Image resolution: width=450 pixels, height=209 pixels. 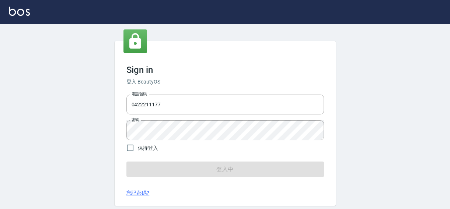 I want to click on h6: 登入 BeautyOS, so click(x=225, y=82).